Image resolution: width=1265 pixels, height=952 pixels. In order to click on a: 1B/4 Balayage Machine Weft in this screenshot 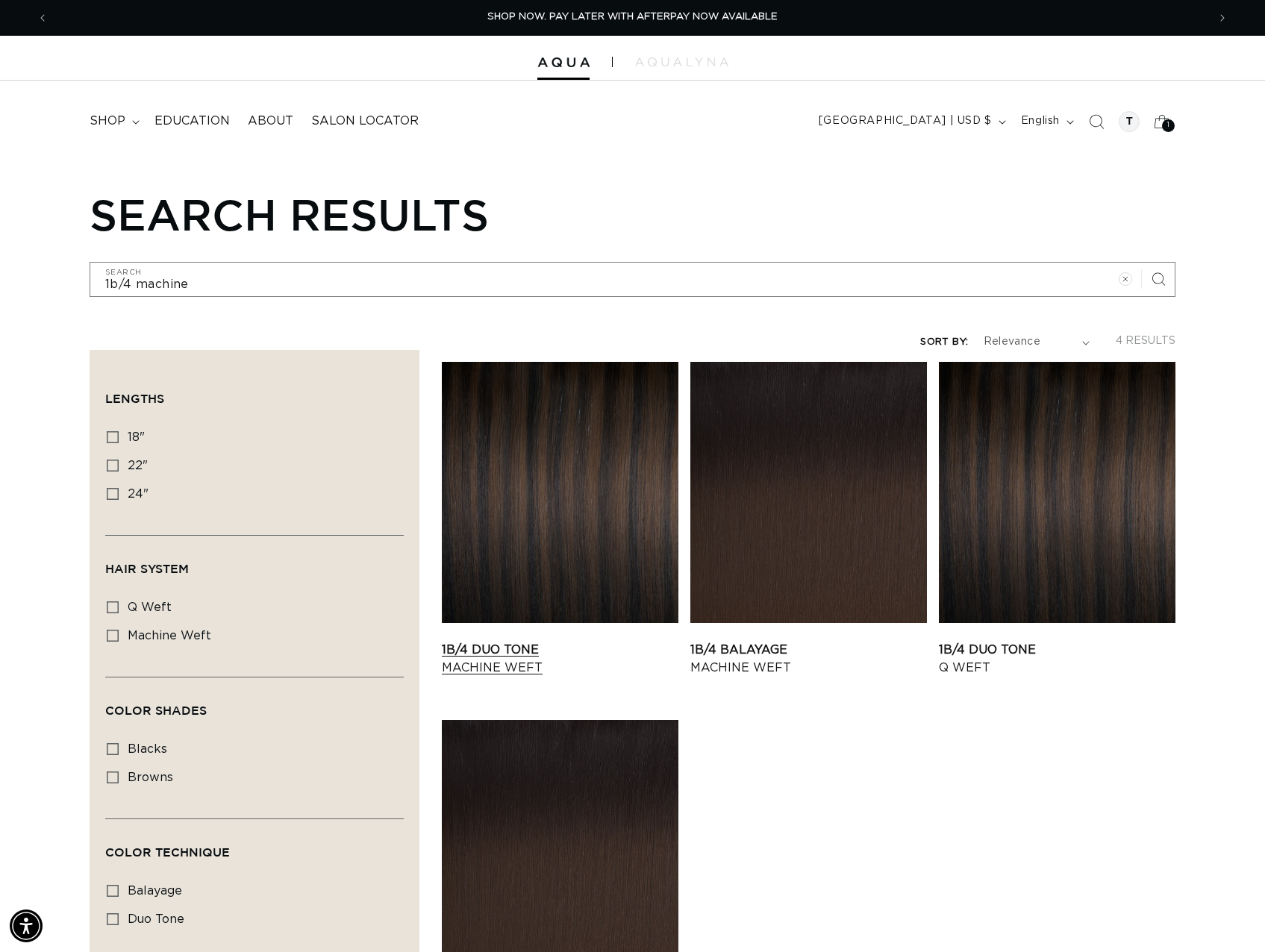, I will do `click(808, 658)`.